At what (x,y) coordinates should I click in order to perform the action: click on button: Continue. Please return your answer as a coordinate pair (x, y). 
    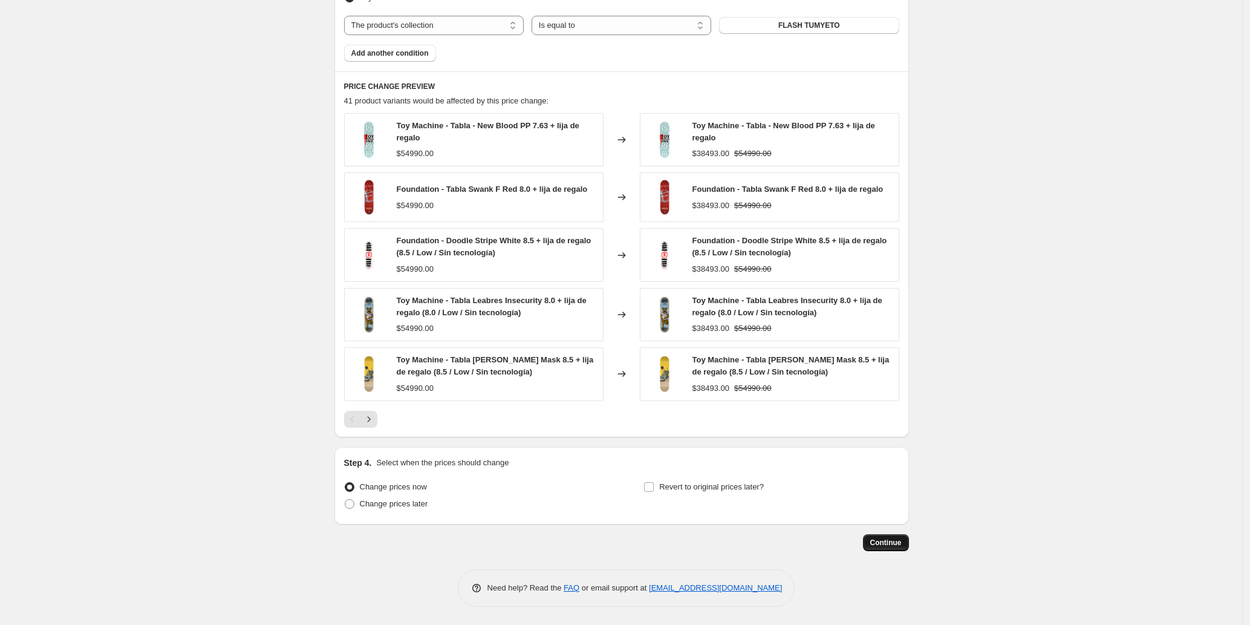
    Looking at the image, I should click on (886, 542).